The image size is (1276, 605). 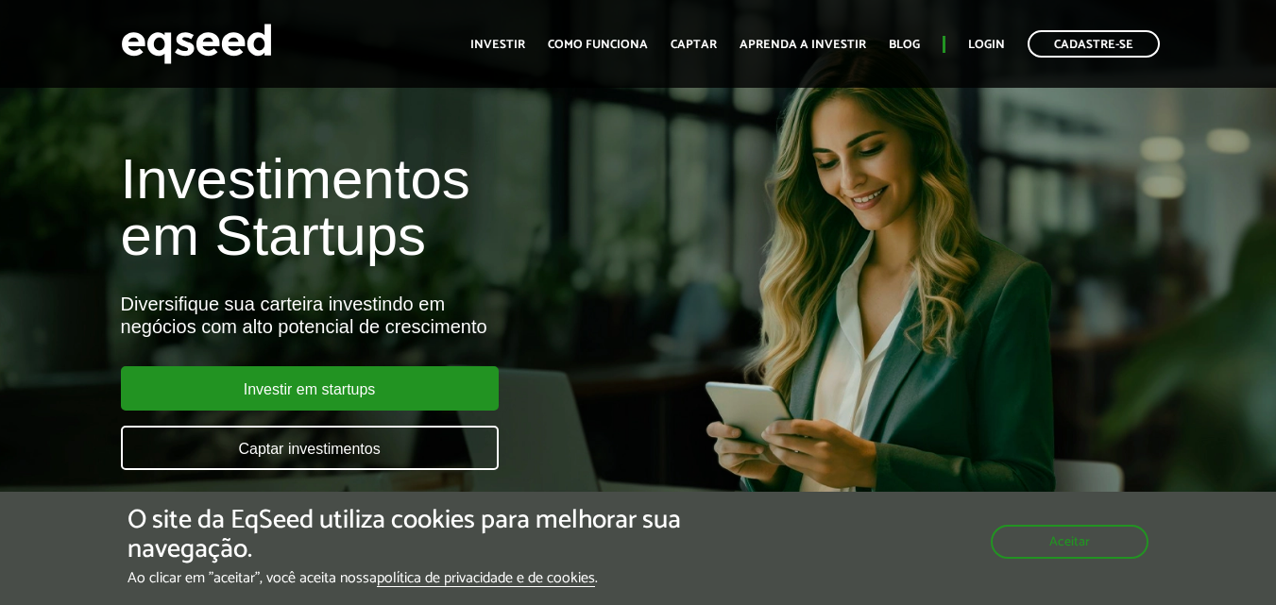 I want to click on img: EqSeed, so click(x=196, y=43).